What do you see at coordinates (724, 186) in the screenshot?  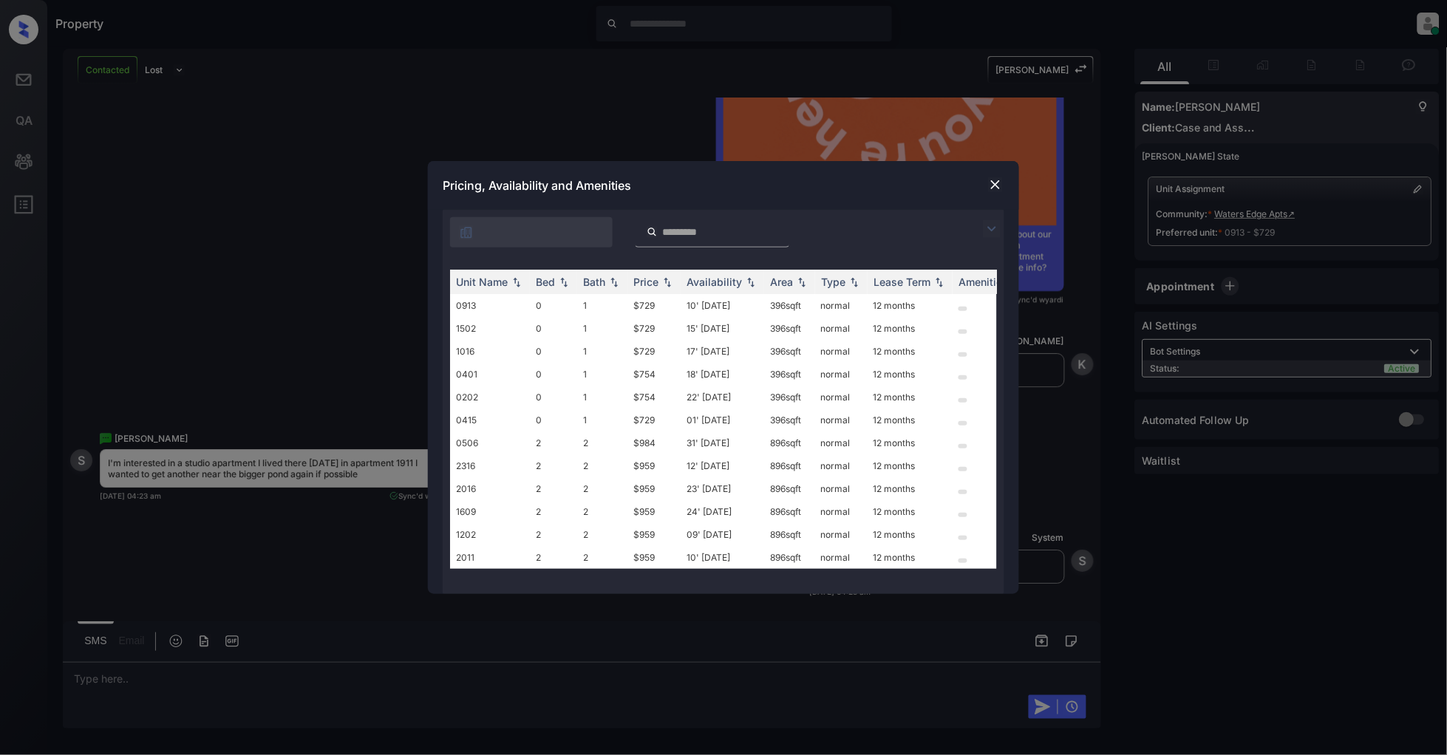 I see `div: Pricing, Availability and Amenities` at bounding box center [724, 186].